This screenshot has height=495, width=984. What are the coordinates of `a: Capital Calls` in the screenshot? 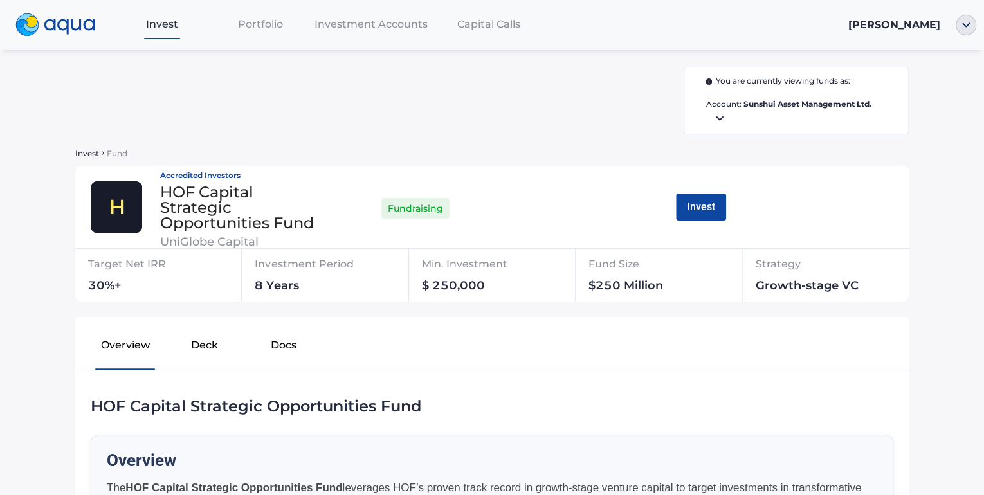 It's located at (489, 24).